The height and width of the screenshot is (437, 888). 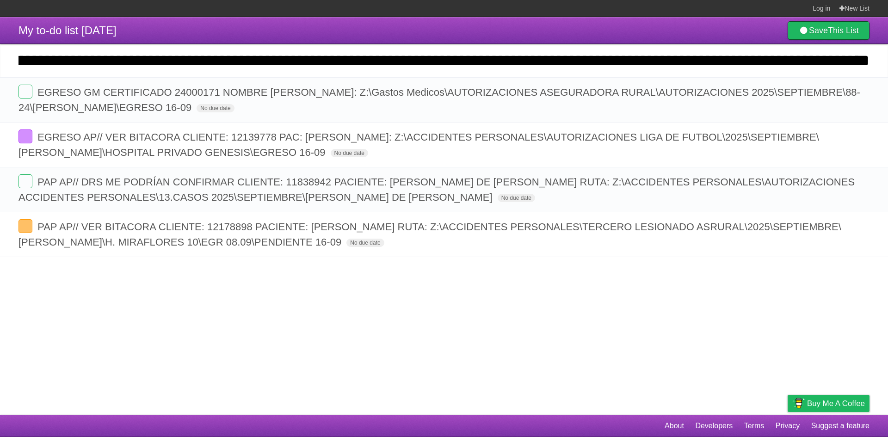 What do you see at coordinates (798, 403) in the screenshot?
I see `img: Buy me a coffee` at bounding box center [798, 403].